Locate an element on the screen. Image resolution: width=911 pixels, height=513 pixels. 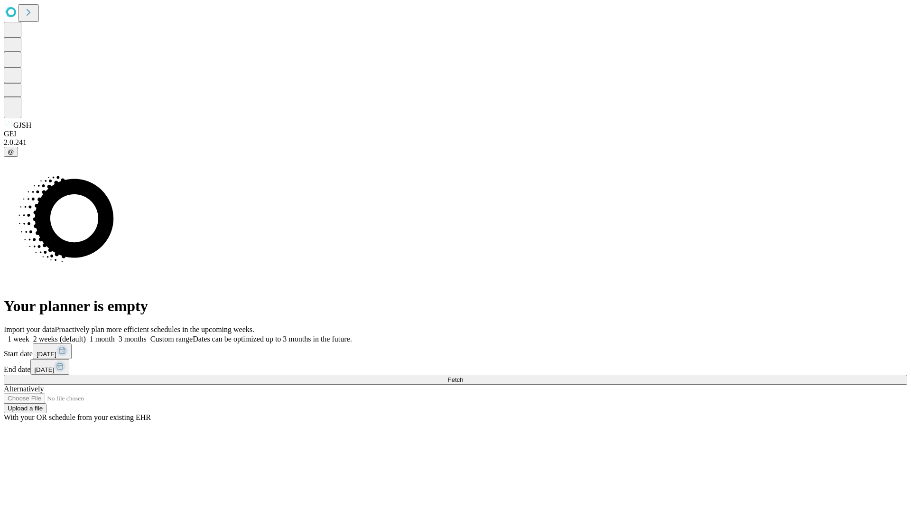
span: 3 months is located at coordinates (132, 338).